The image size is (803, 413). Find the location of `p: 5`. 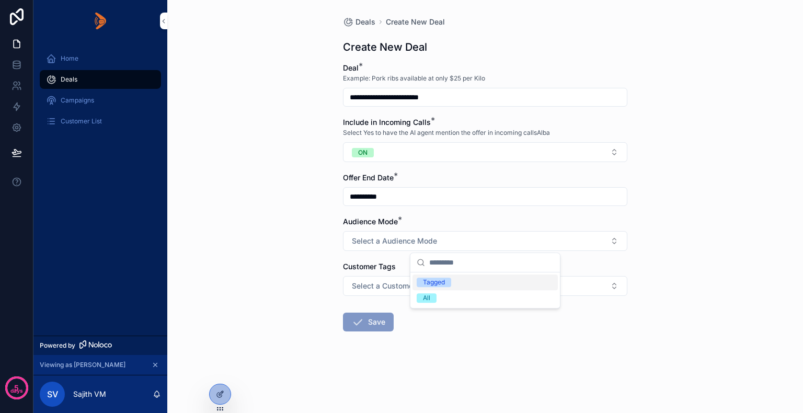

p: 5 is located at coordinates (16, 388).